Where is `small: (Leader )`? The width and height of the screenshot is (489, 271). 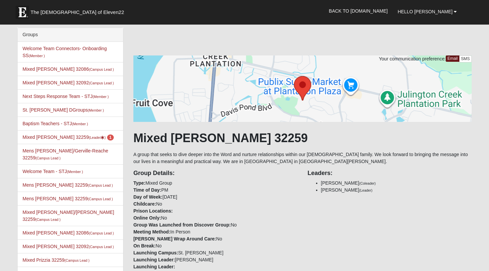 small: (Leader ) is located at coordinates (97, 138).